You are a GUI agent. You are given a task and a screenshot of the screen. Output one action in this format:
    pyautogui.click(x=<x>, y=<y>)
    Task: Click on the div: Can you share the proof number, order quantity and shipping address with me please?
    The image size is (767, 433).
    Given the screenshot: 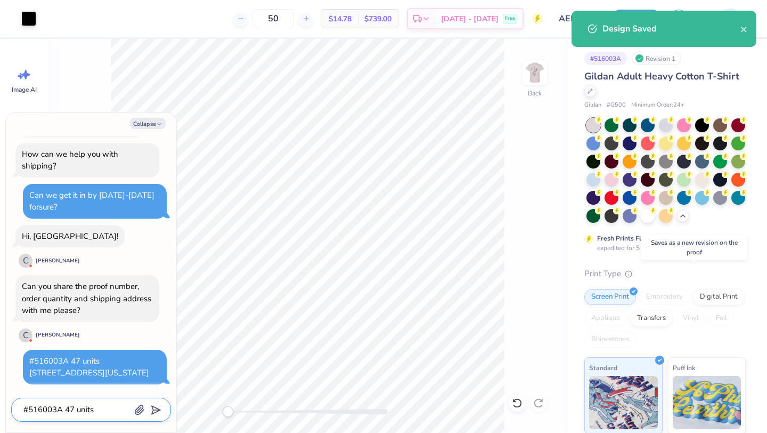 What is the action you would take?
    pyautogui.click(x=86, y=298)
    